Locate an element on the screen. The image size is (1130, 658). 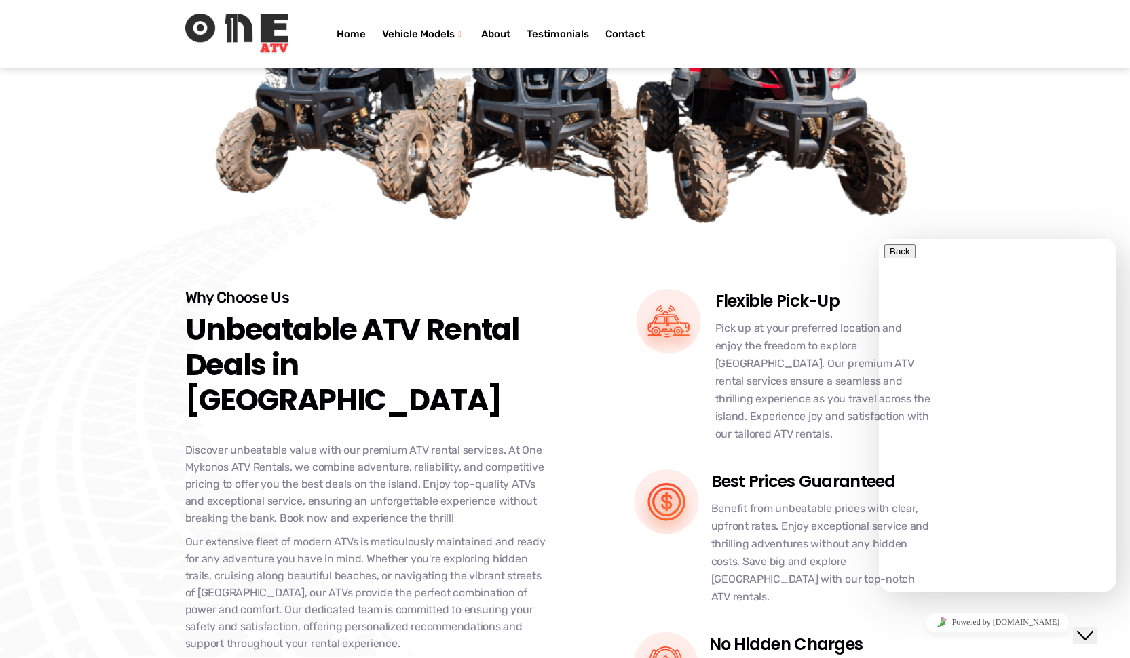
p: Discover unbeatable value with our premium ATV rental services. At One Mykonos ATV Rentals, we co... is located at coordinates (368, 484).